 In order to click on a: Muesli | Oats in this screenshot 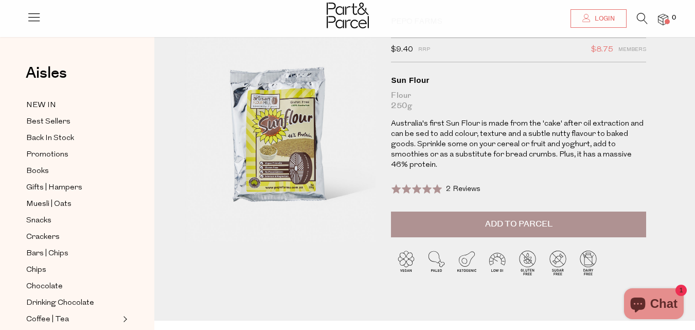, I will do `click(73, 204)`.